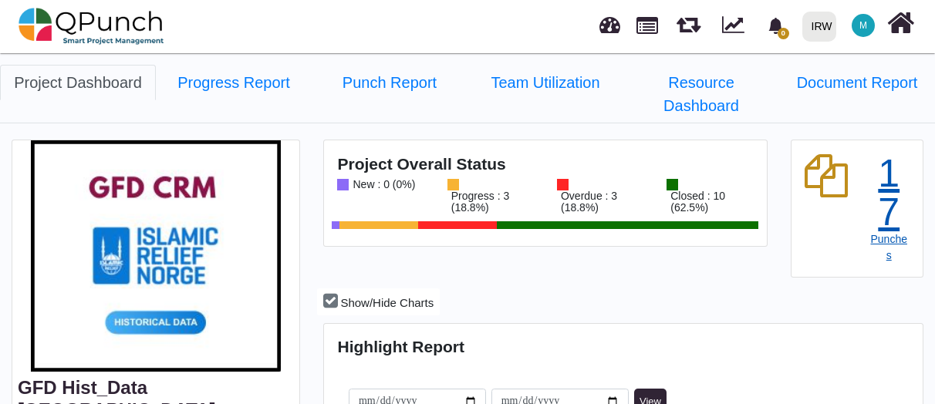 Image resolution: width=935 pixels, height=404 pixels. I want to click on img: qpunch-sp.fa6292f.png, so click(91, 26).